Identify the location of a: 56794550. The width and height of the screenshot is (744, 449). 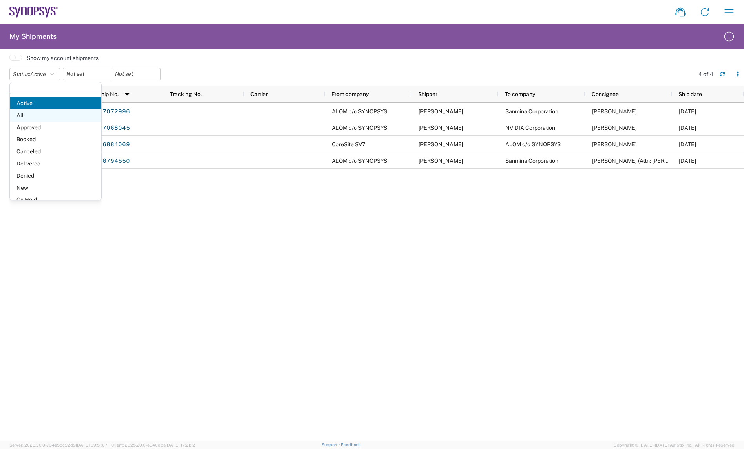
(114, 161).